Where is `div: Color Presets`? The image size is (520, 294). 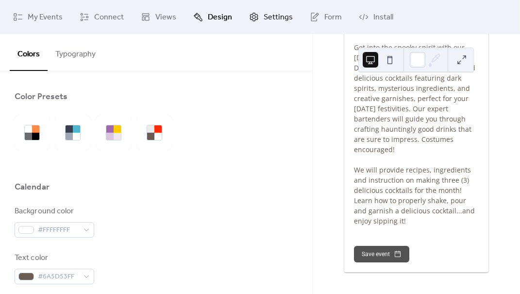 div: Color Presets is located at coordinates (41, 97).